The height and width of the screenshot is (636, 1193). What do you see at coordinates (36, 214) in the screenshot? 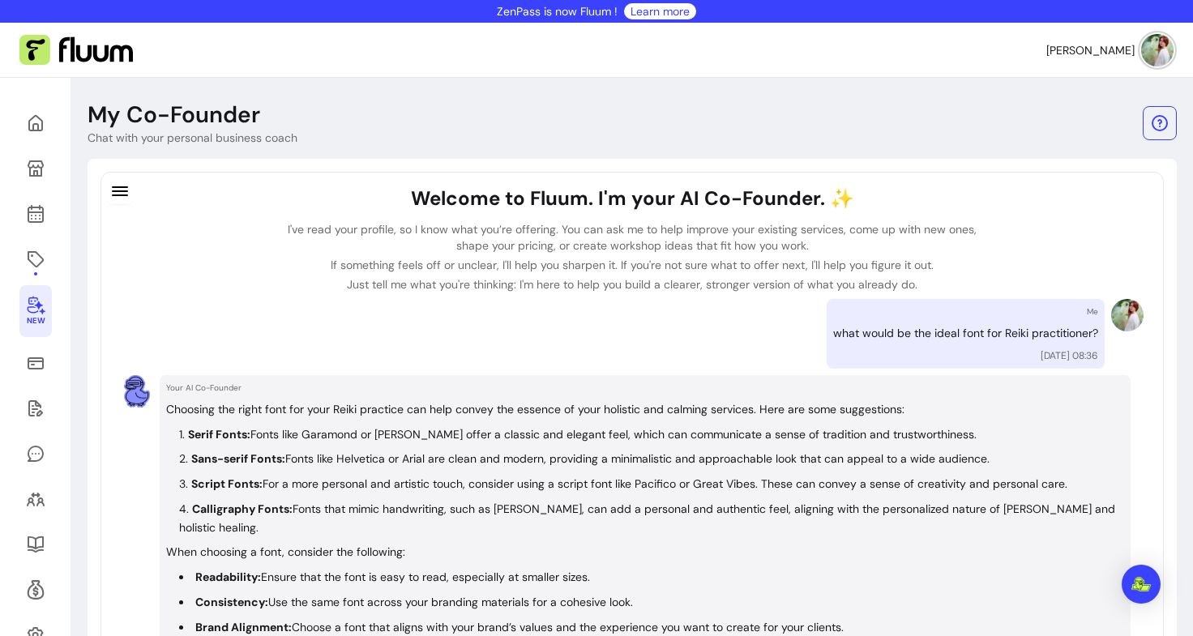
I see `a: Calendar` at bounding box center [36, 214].